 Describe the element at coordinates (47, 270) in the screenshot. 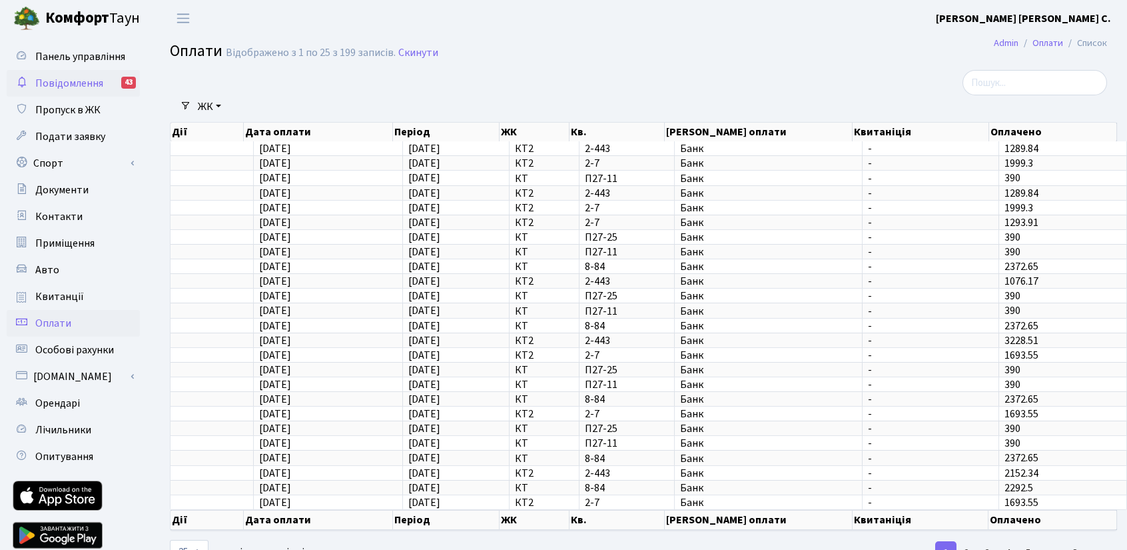

I see `span: Авто` at that location.